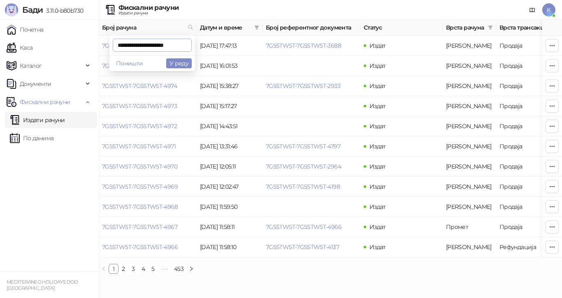 The image size is (562, 298). Describe the element at coordinates (303, 146) in the screenshot. I see `a: 7G5STW5T-7G5STW5T-4797` at that location.